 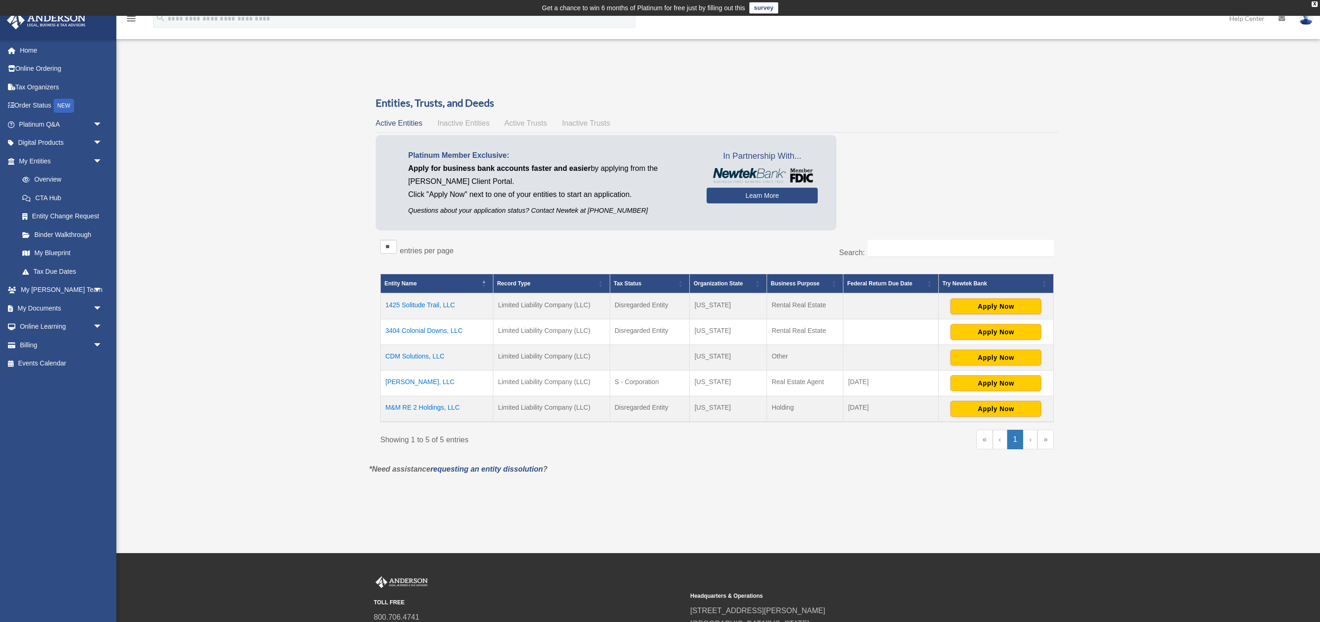 I want to click on a: Tax Due Dates, so click(x=62, y=271).